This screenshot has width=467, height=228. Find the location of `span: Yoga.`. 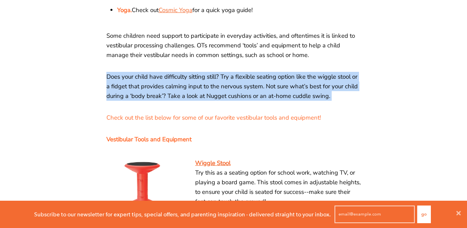

span: Yoga. is located at coordinates (124, 10).